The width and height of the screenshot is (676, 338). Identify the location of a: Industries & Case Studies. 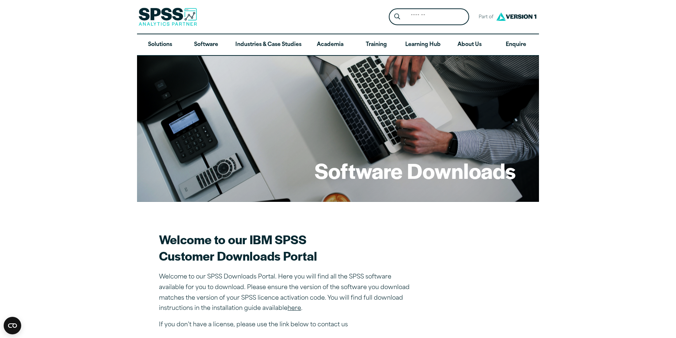
(268, 45).